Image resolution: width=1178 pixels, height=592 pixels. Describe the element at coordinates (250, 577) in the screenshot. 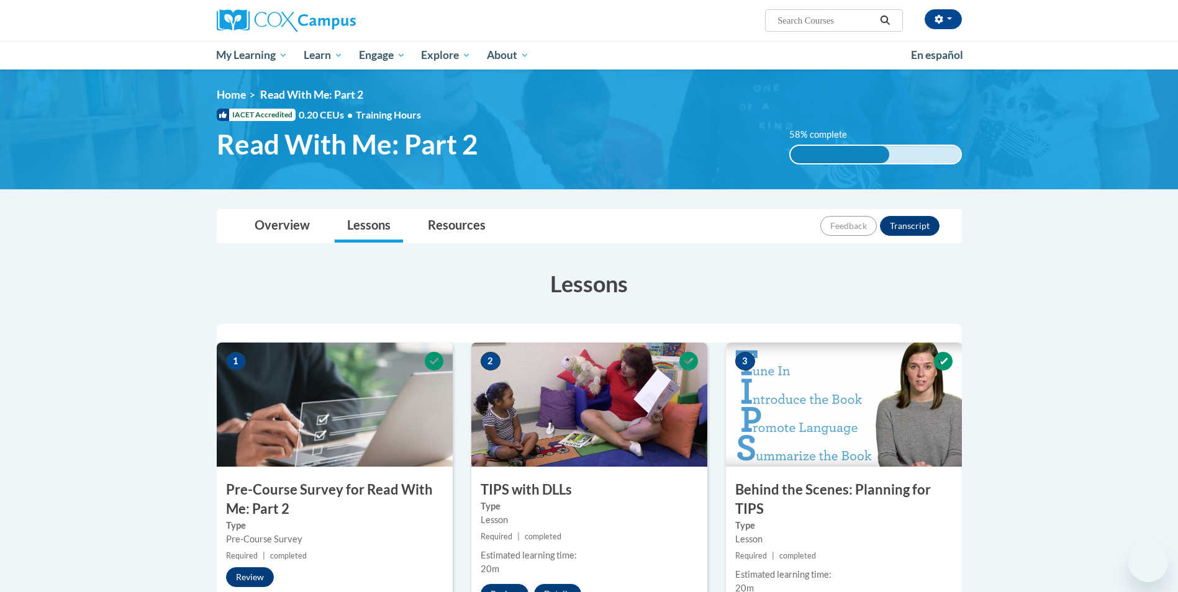

I see `button: Review` at that location.